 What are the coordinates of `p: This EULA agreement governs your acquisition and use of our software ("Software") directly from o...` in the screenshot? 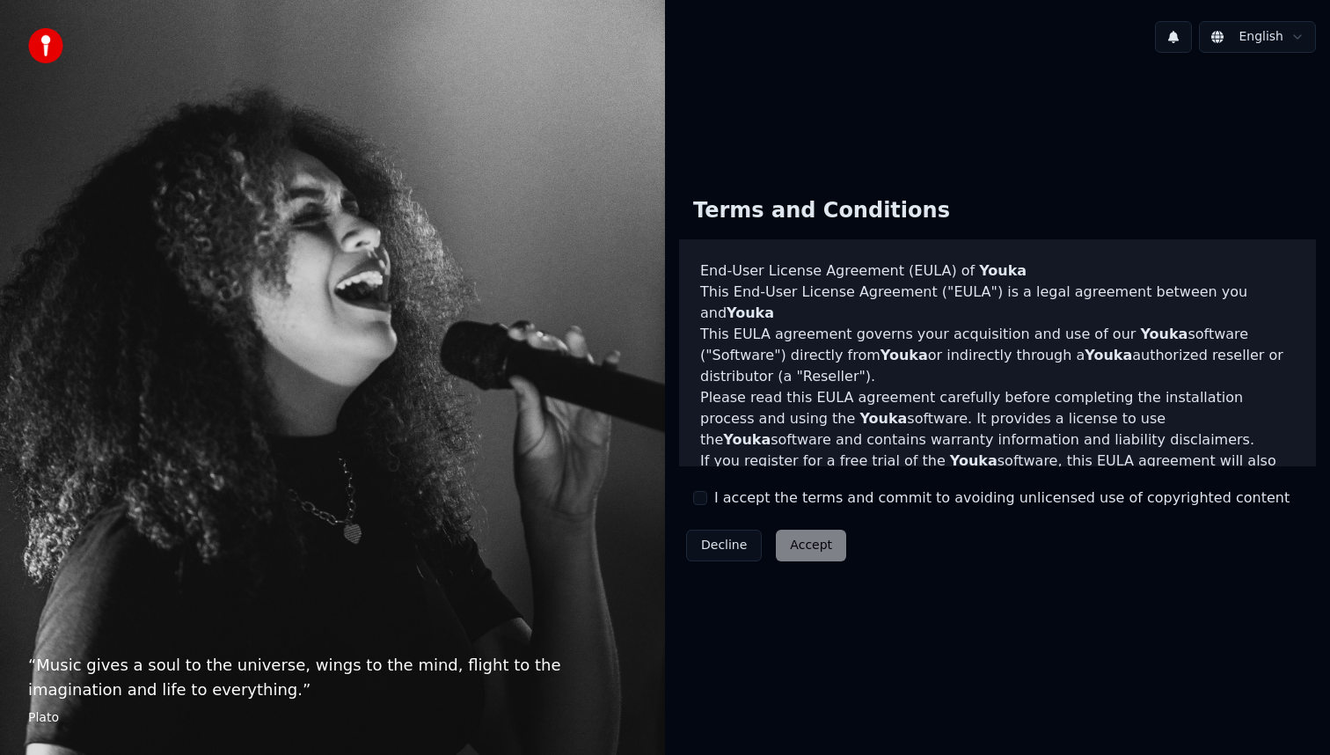 It's located at (998, 355).